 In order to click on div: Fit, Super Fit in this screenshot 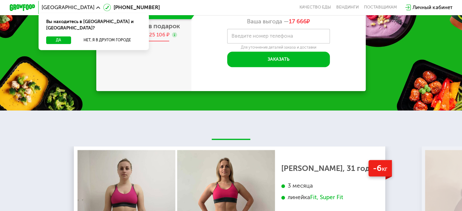, I will do `click(326, 197)`.